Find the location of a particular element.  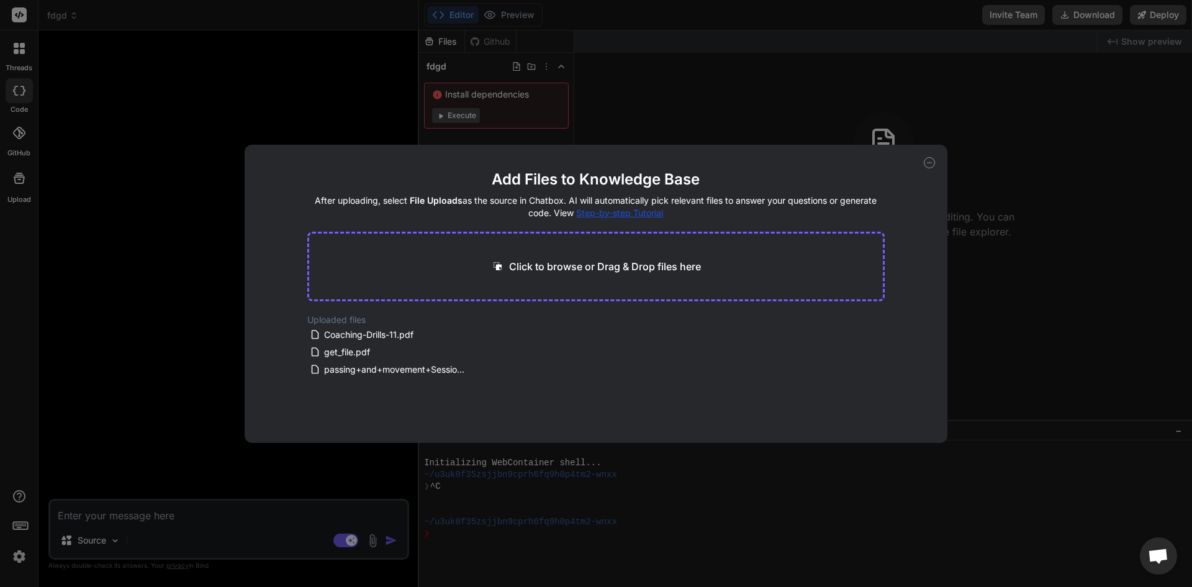

a: Open chat is located at coordinates (1158, 556).